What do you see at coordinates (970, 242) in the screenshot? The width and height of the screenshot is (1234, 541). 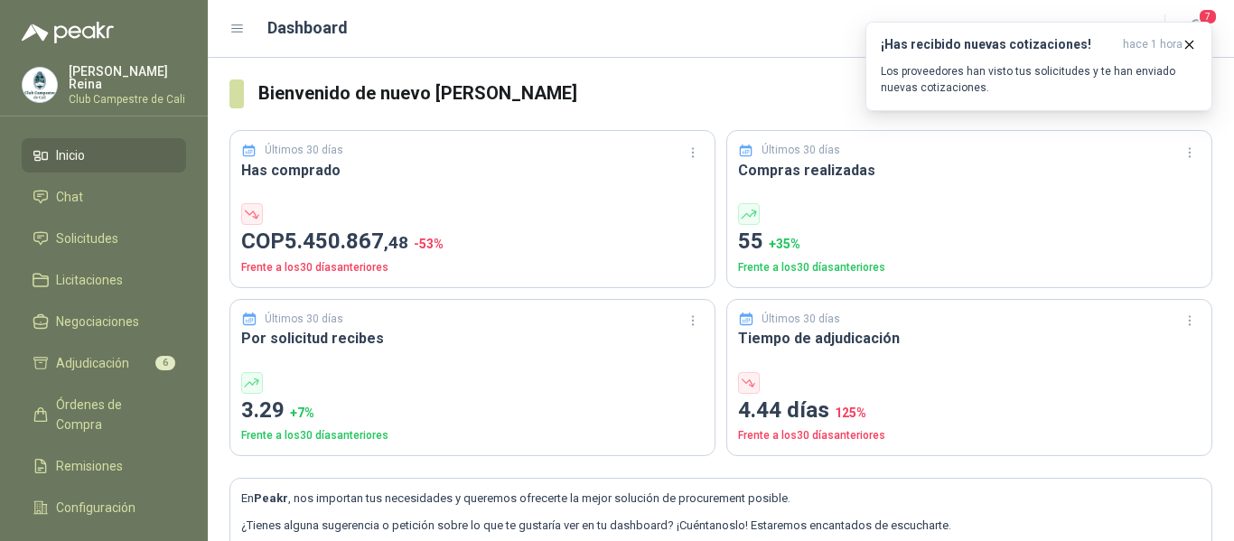 I see `p: 55` at bounding box center [970, 242].